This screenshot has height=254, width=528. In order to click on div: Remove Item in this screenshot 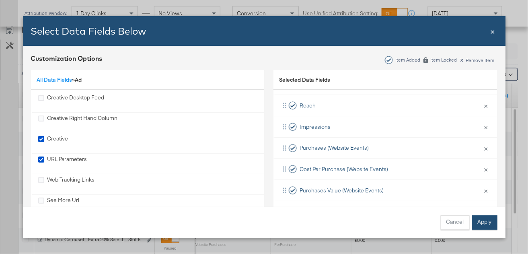, I will do `click(477, 60)`.